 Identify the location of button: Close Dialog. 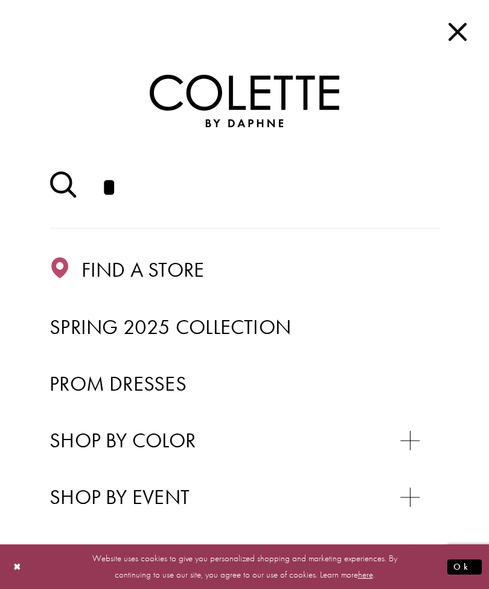
(17, 567).